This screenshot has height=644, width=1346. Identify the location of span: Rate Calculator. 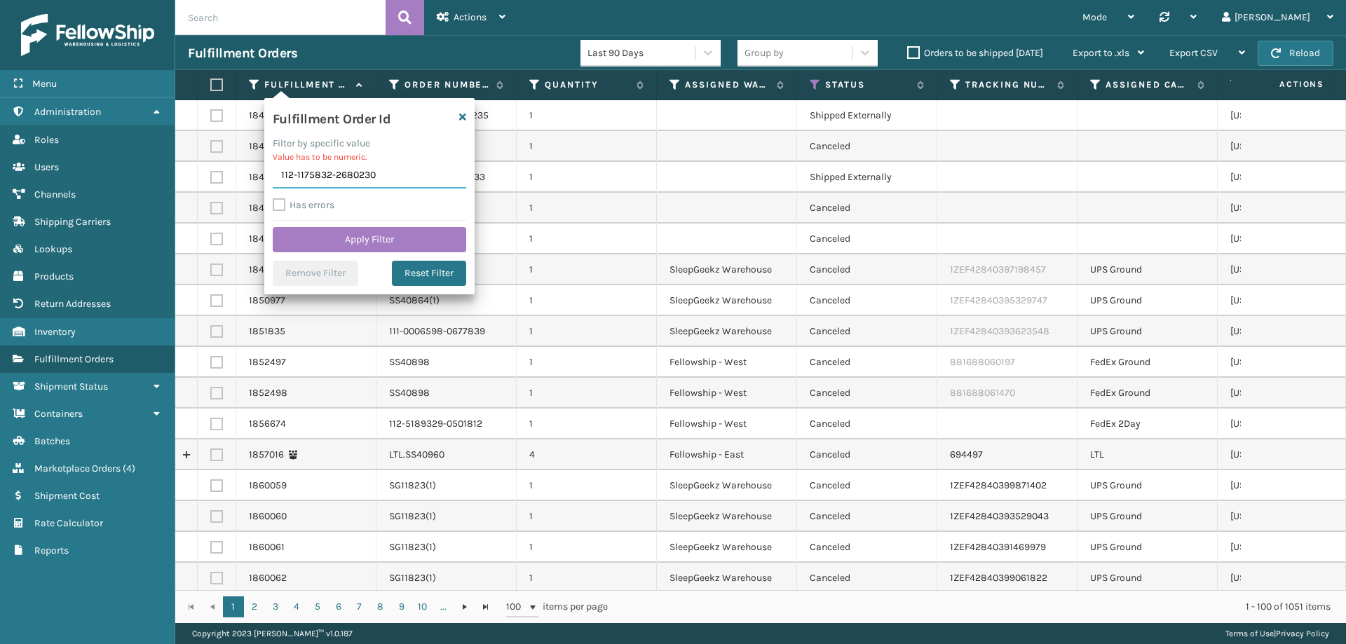
(69, 523).